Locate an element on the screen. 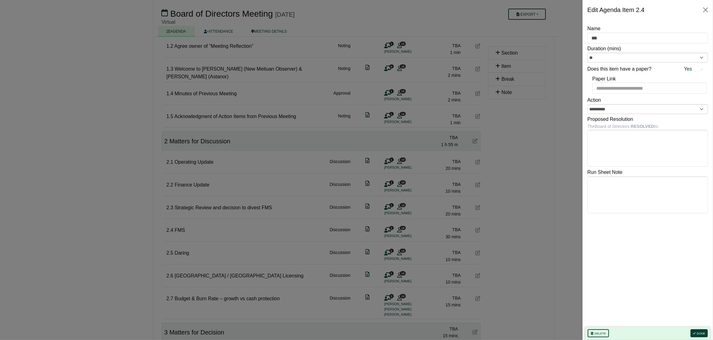 This screenshot has width=713, height=340. label: Name is located at coordinates (594, 29).